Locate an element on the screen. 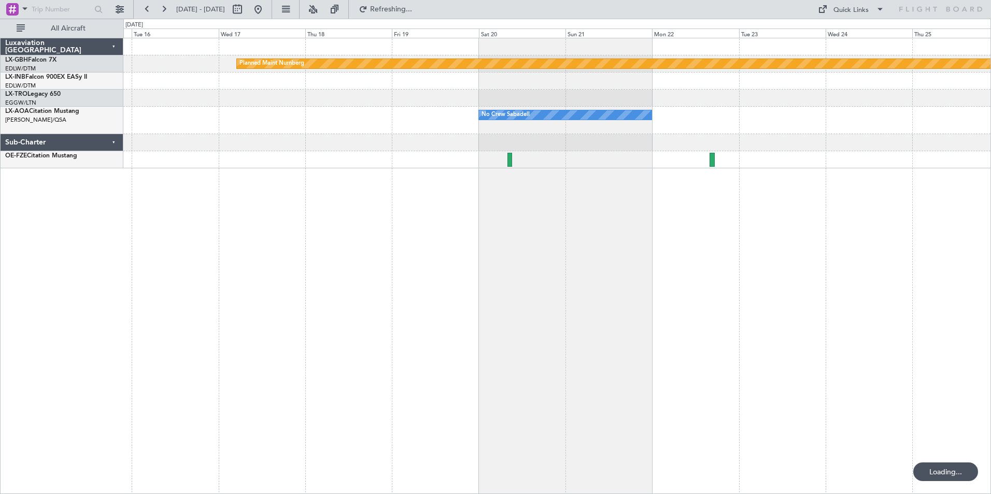 This screenshot has height=494, width=991. div: Mon 22 is located at coordinates (695, 33).